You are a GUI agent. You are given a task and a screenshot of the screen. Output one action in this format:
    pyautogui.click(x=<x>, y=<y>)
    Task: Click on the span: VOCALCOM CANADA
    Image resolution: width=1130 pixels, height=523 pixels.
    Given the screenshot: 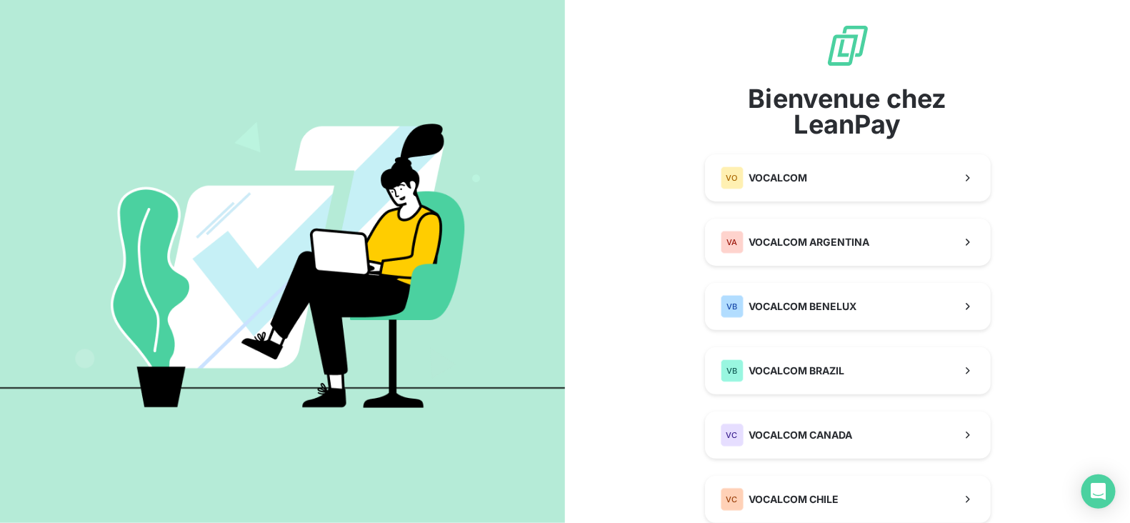 What is the action you would take?
    pyautogui.click(x=800, y=435)
    